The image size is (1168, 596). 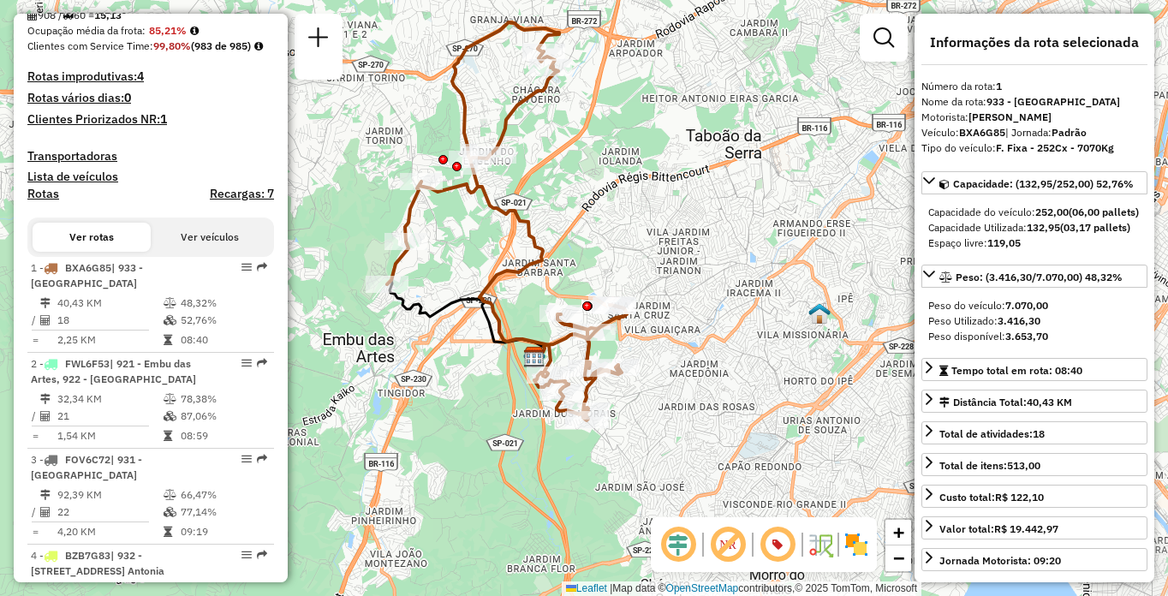 What do you see at coordinates (168, 30) in the screenshot?
I see `strong: 85,21%` at bounding box center [168, 30].